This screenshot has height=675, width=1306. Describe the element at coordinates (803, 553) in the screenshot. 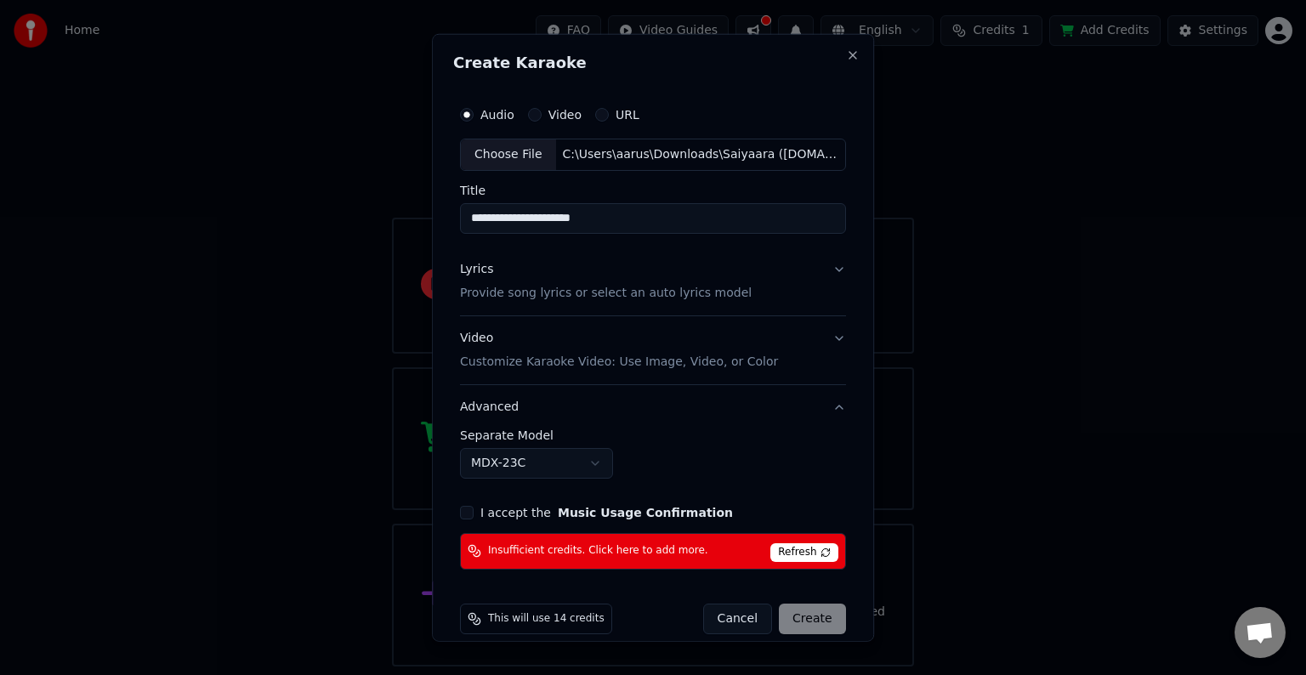

I see `span: Refresh` at that location.